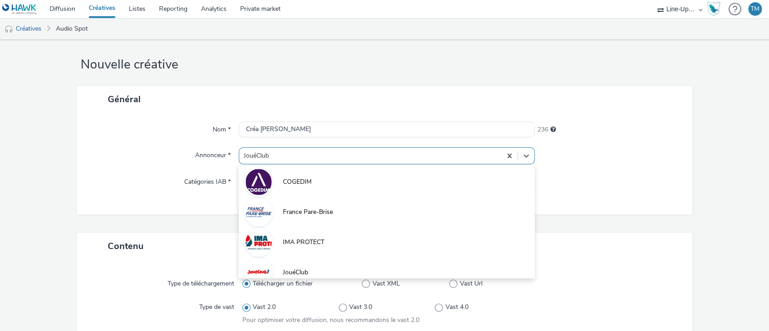  I want to click on img: France Pare-Brise, so click(259, 212).